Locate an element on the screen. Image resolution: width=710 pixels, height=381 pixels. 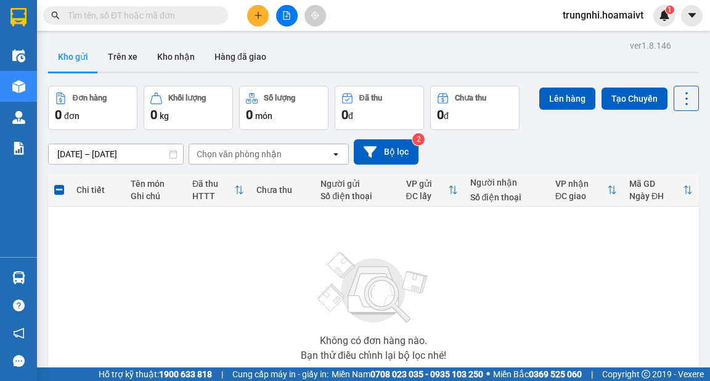
div: ĐC lấy is located at coordinates (427, 196).